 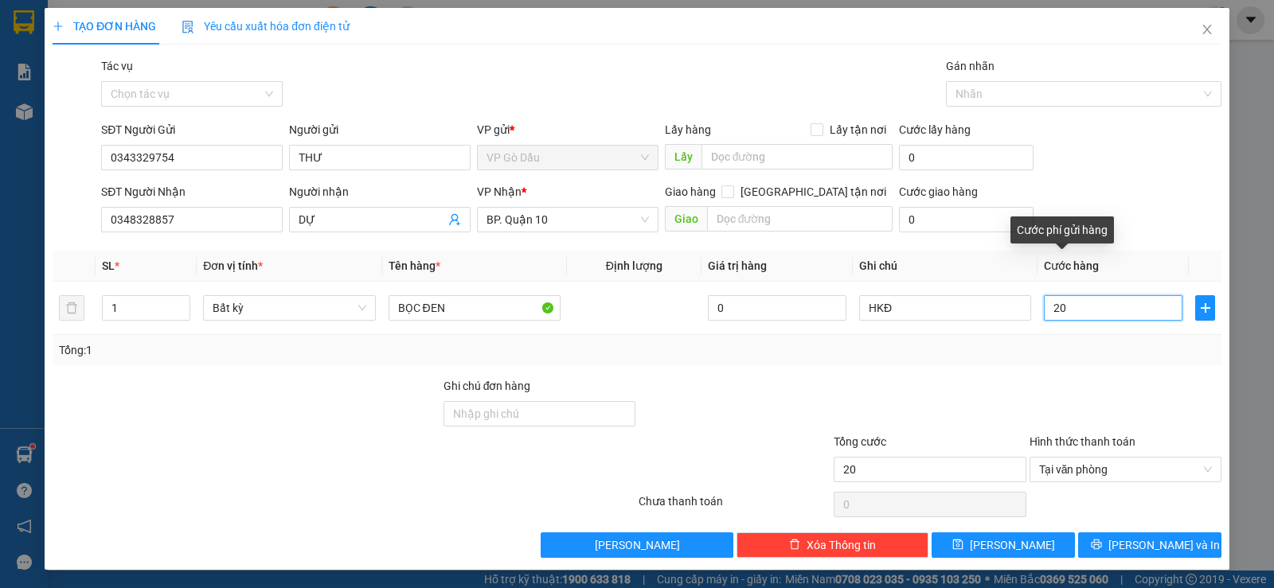 I want to click on label: Hình thức thanh toán, so click(x=1082, y=442).